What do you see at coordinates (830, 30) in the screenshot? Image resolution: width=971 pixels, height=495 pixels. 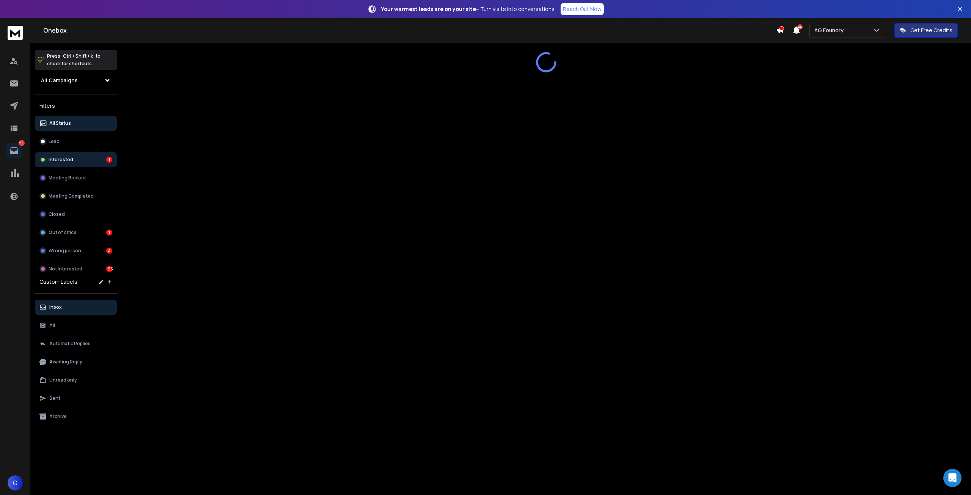 I see `p: AG Foundry` at bounding box center [830, 30].